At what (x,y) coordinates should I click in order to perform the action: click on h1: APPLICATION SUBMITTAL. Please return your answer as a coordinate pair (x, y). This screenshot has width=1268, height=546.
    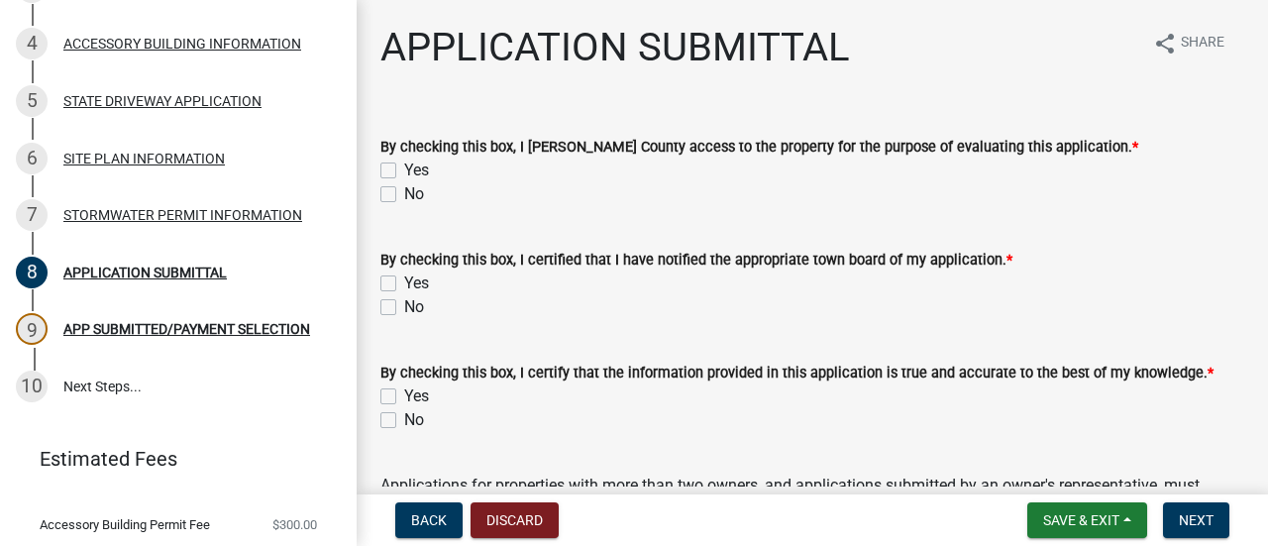
    Looking at the image, I should click on (615, 48).